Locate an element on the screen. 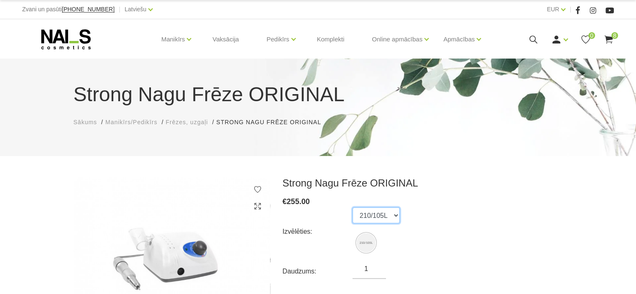 The image size is (636, 294). div: Izvēlēties: is located at coordinates (318, 232).